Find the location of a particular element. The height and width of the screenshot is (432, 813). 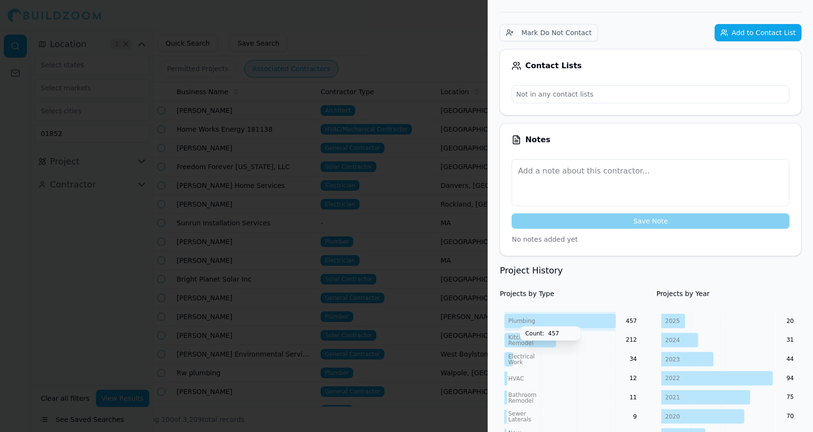

text: 44 is located at coordinates (790, 359).